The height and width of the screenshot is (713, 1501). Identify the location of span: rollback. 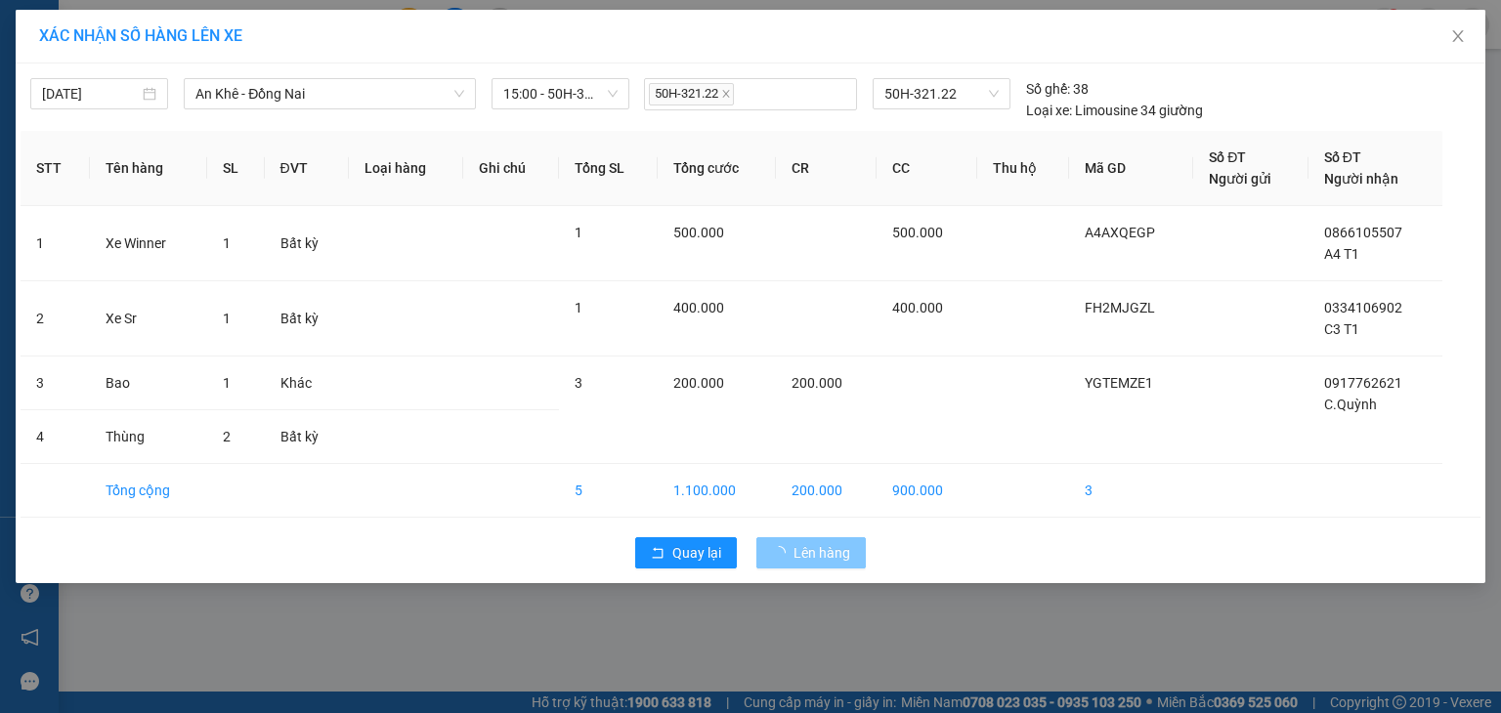
(658, 554).